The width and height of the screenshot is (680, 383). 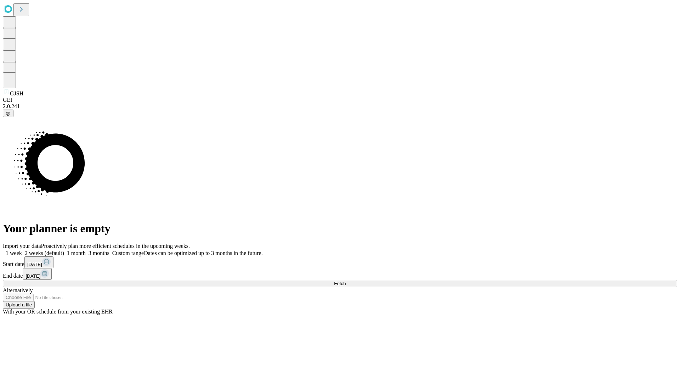 I want to click on span: GJSH, so click(x=17, y=93).